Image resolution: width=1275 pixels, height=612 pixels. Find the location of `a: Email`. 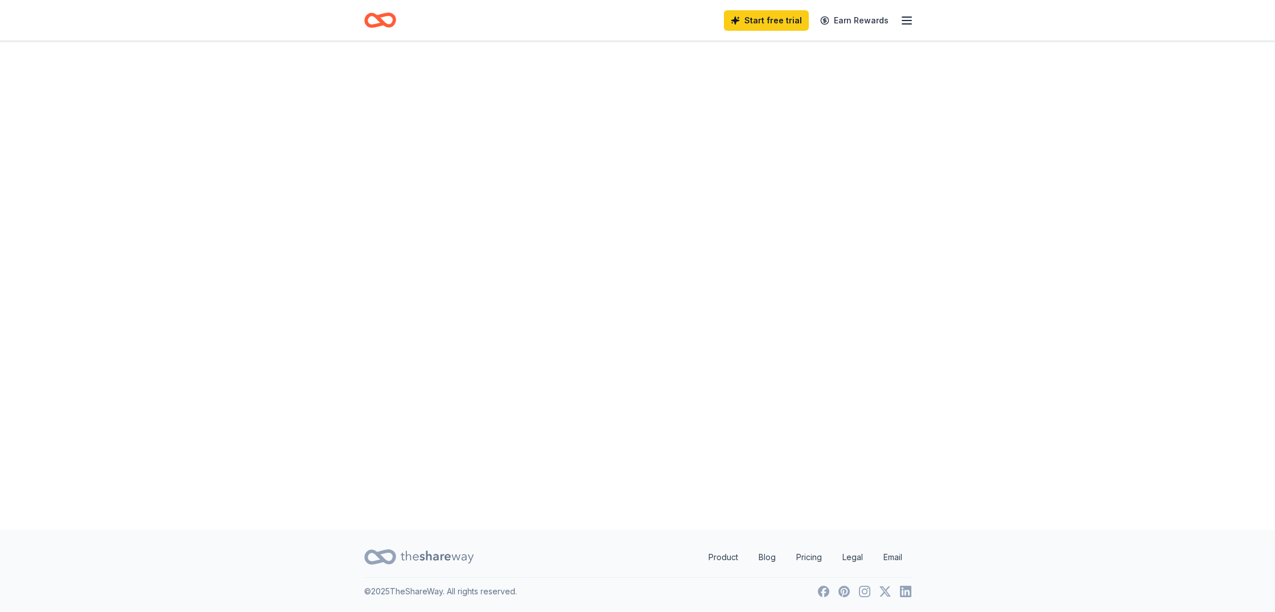

a: Email is located at coordinates (893, 558).